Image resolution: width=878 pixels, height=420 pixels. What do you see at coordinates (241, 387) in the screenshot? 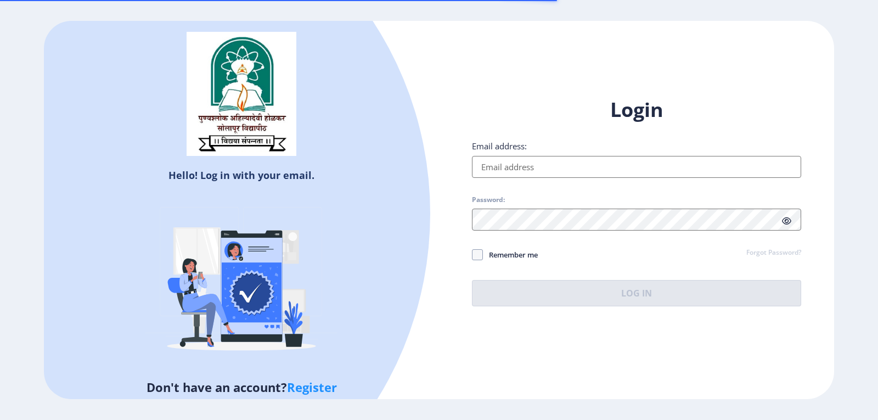
I see `h5: Don't have an account?` at bounding box center [241, 387].